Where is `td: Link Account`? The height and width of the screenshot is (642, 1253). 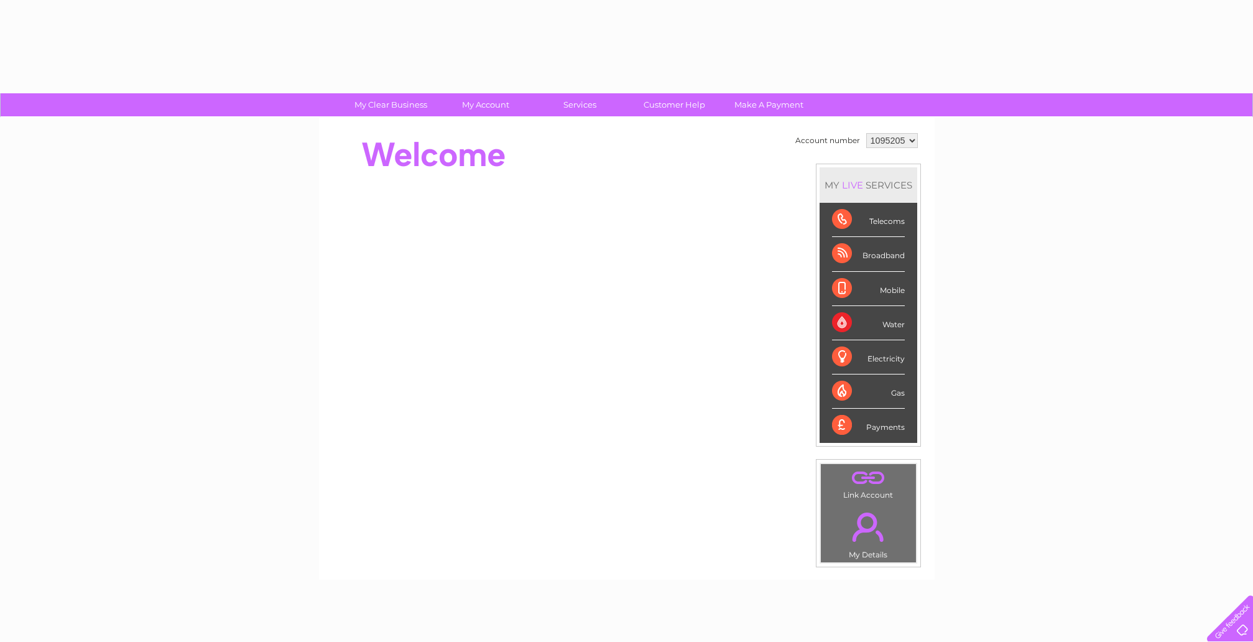 td: Link Account is located at coordinates (868, 483).